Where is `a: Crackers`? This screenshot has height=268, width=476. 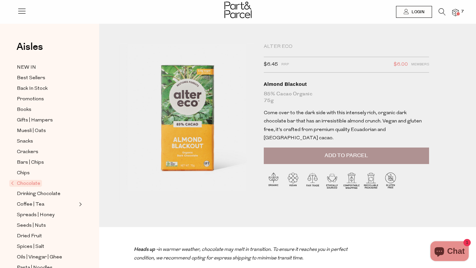 a: Crackers is located at coordinates (47, 152).